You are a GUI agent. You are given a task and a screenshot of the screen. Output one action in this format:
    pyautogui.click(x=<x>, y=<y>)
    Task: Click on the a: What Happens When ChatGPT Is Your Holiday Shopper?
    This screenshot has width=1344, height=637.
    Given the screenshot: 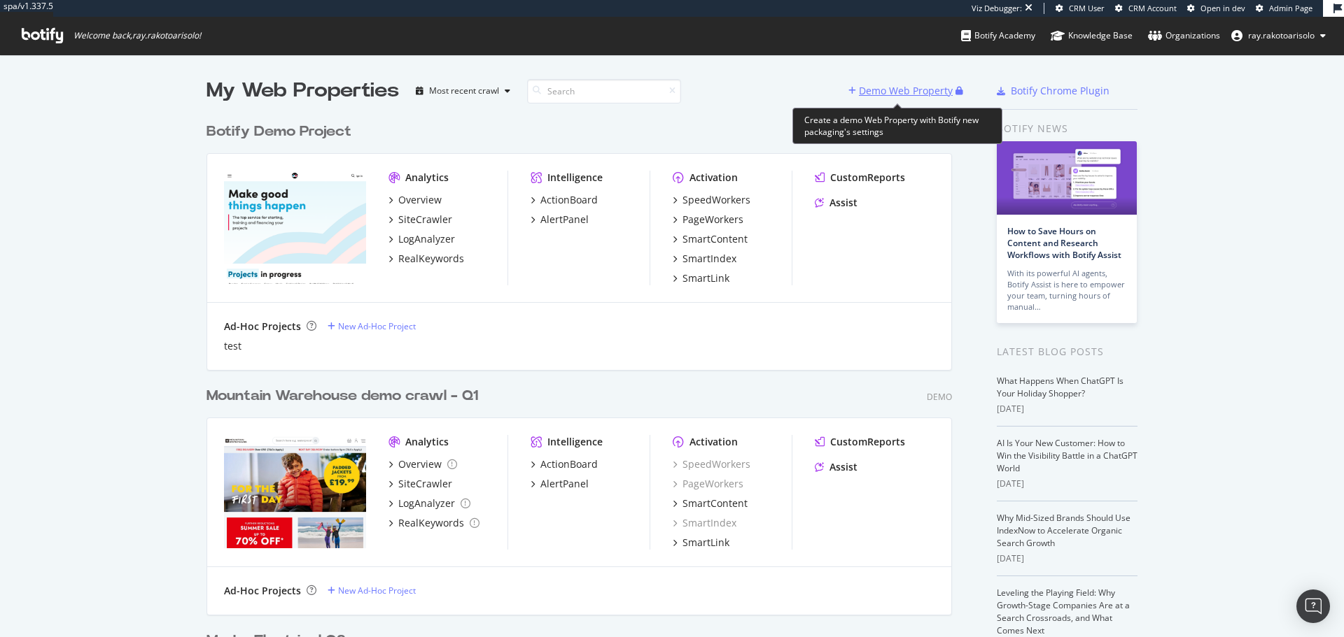 What is the action you would take?
    pyautogui.click(x=1059, y=387)
    